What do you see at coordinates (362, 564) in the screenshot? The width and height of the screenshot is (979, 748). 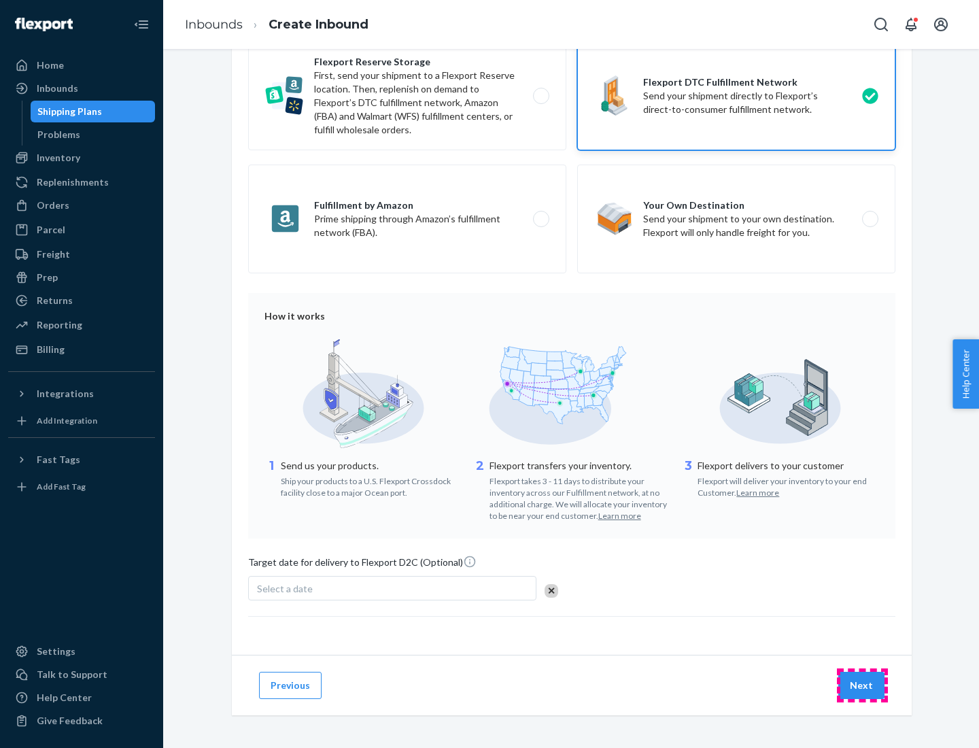 I see `span: Target date for delivery to Flexport D2C (Optional)` at bounding box center [362, 564].